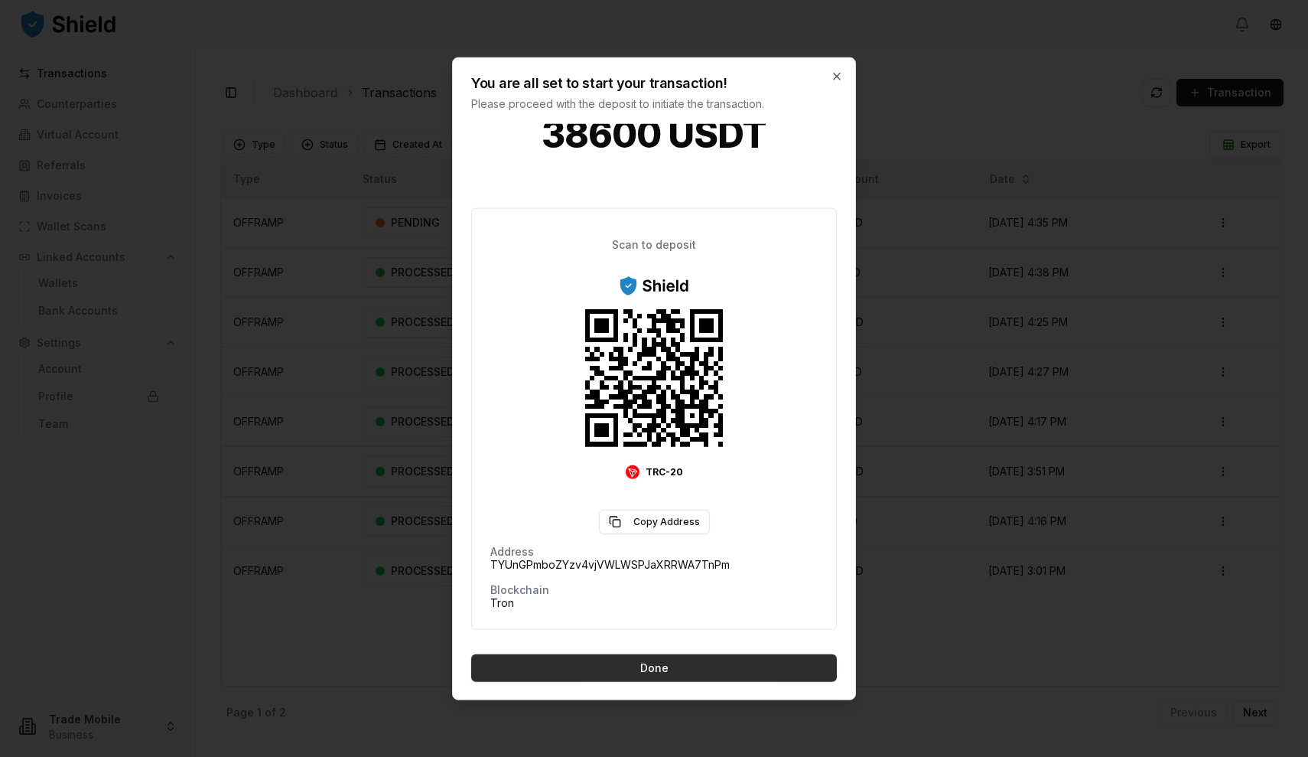 The width and height of the screenshot is (1308, 757). What do you see at coordinates (639, 83) in the screenshot?
I see `h2: You are all set to start your transaction!` at bounding box center [639, 83].